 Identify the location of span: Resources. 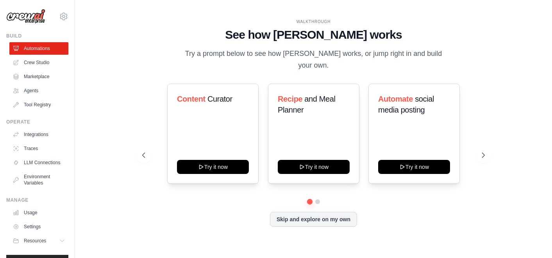
(35, 241).